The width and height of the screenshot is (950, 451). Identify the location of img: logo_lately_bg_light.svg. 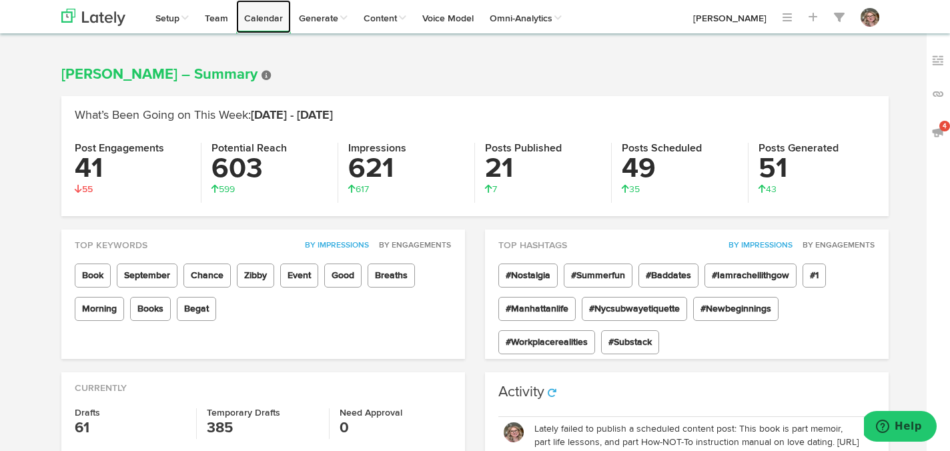
(93, 17).